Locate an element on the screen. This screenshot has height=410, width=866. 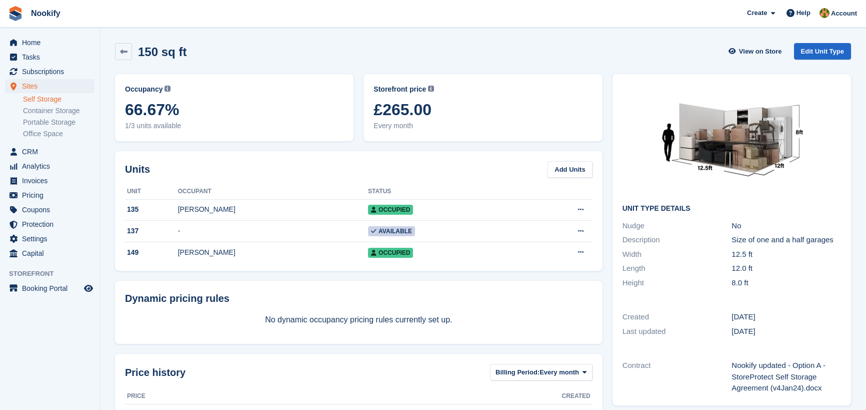
span: Help is located at coordinates (804, 13).